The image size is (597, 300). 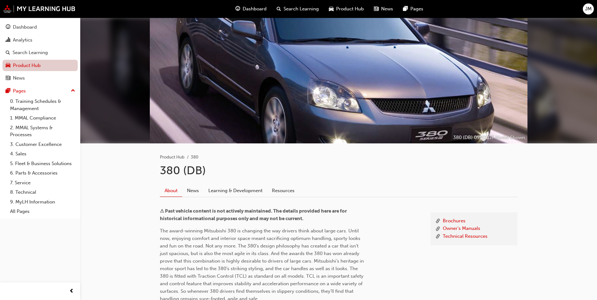 I want to click on a: Analytics, so click(x=40, y=40).